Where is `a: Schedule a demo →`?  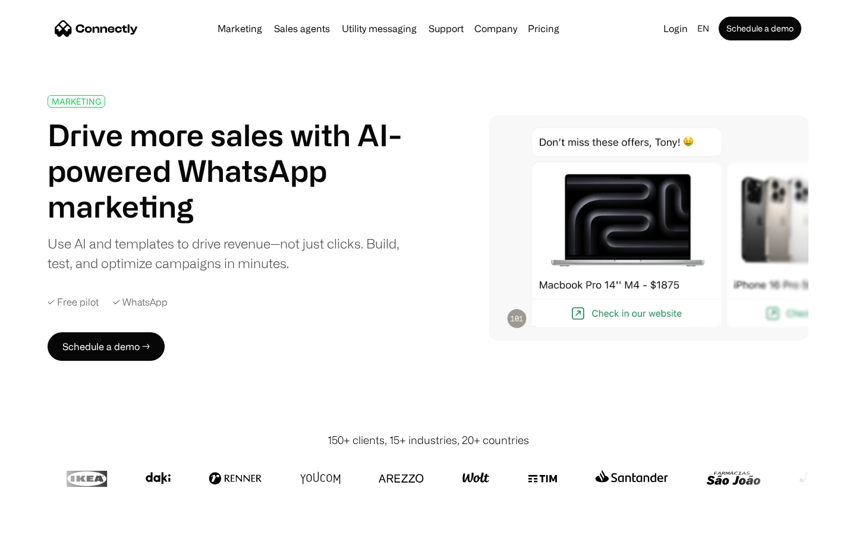 a: Schedule a demo → is located at coordinates (106, 347).